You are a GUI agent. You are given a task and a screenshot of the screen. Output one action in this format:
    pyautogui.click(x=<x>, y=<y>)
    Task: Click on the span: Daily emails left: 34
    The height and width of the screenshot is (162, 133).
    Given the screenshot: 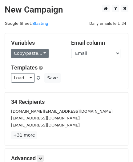 What is the action you would take?
    pyautogui.click(x=107, y=24)
    